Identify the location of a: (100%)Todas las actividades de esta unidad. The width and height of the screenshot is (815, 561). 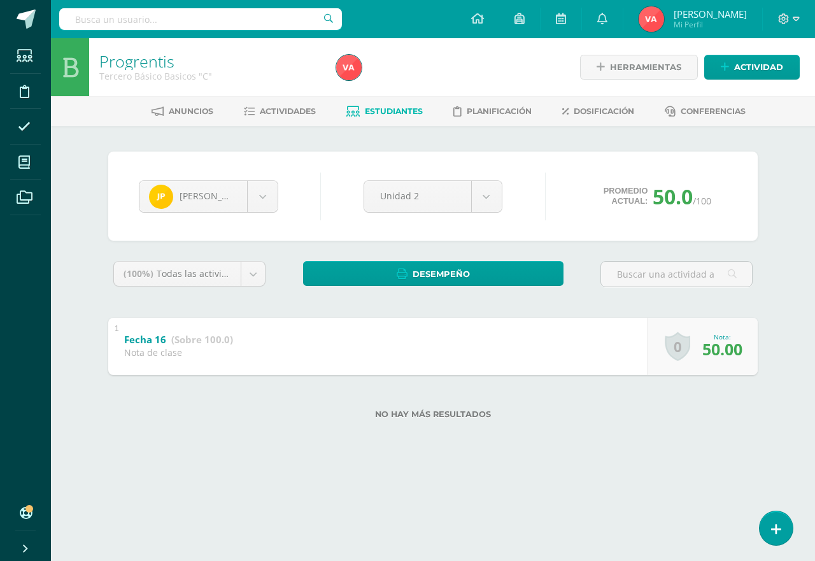
(189, 274).